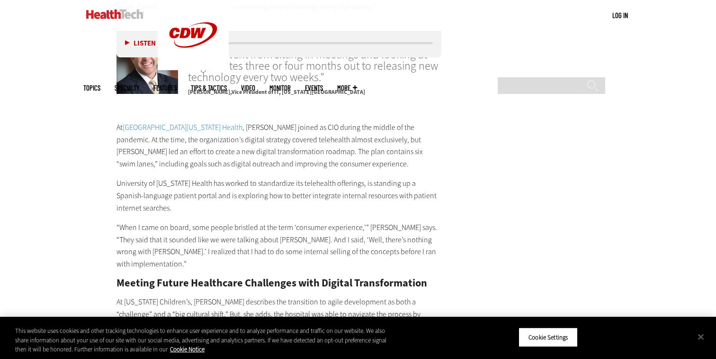  I want to click on a: Video, so click(248, 88).